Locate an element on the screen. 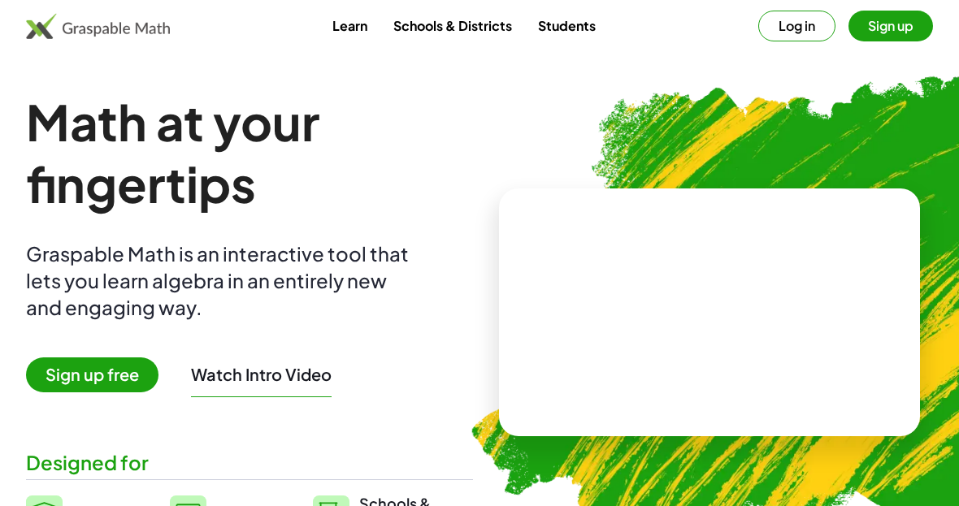 Image resolution: width=959 pixels, height=506 pixels. a: Learn is located at coordinates (350, 25).